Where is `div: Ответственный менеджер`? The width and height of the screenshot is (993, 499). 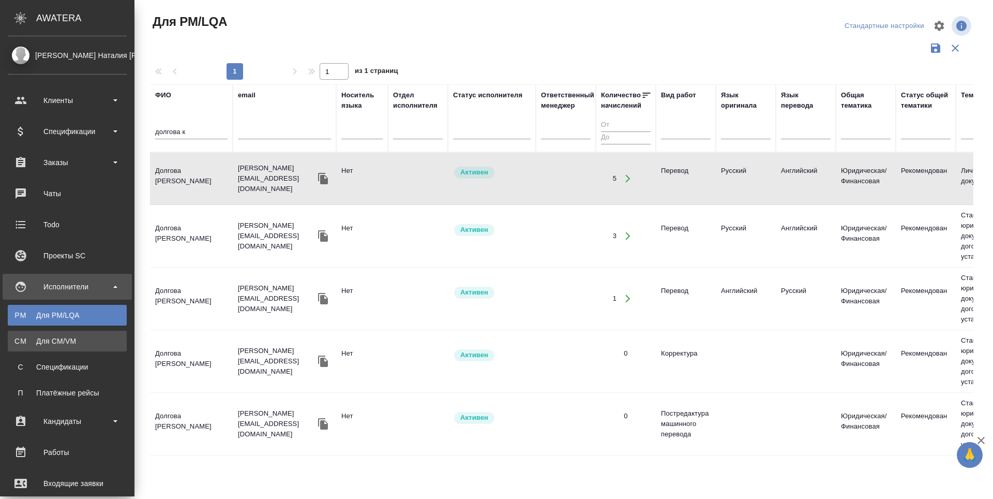 div: Ответственный менеджер is located at coordinates (568, 100).